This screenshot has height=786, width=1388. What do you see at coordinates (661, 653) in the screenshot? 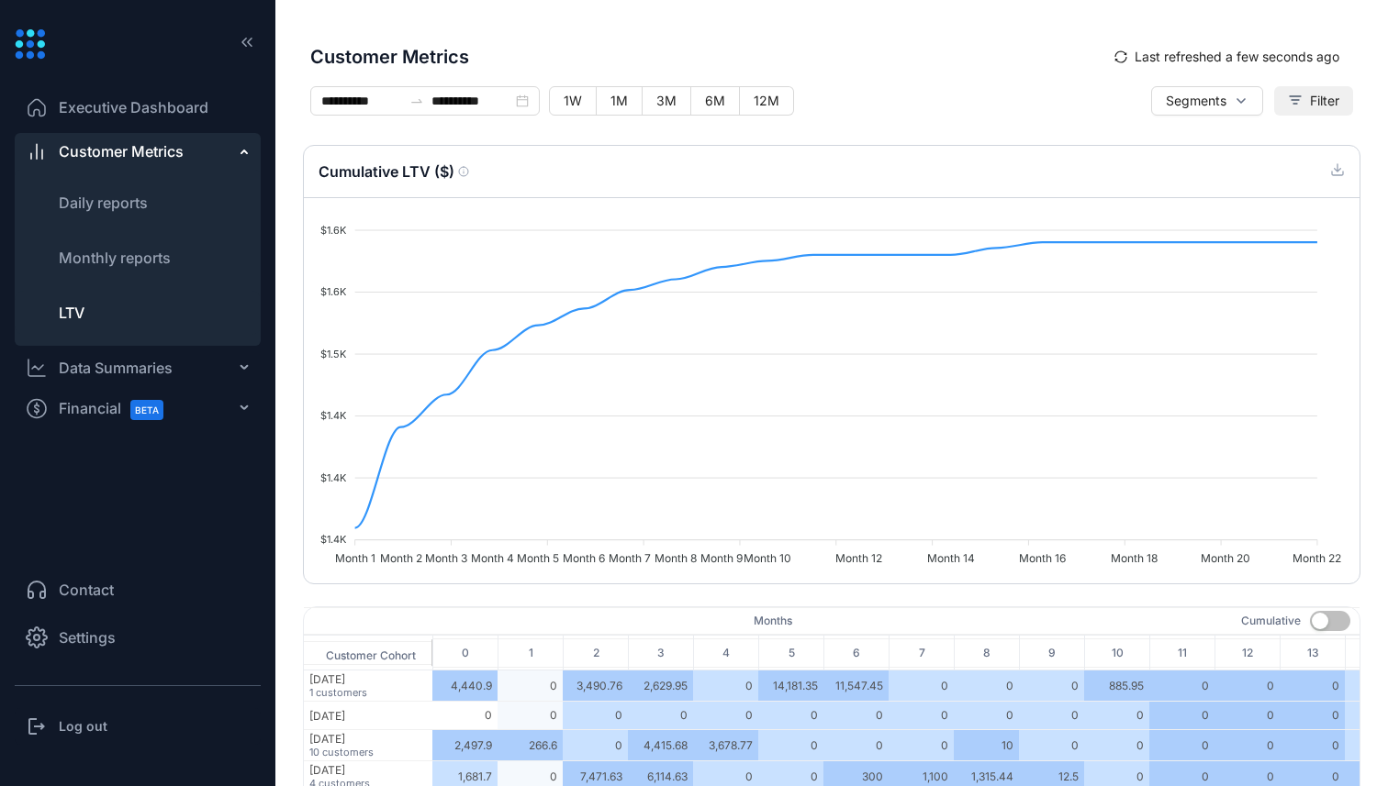
I see `span: 3` at bounding box center [661, 653].